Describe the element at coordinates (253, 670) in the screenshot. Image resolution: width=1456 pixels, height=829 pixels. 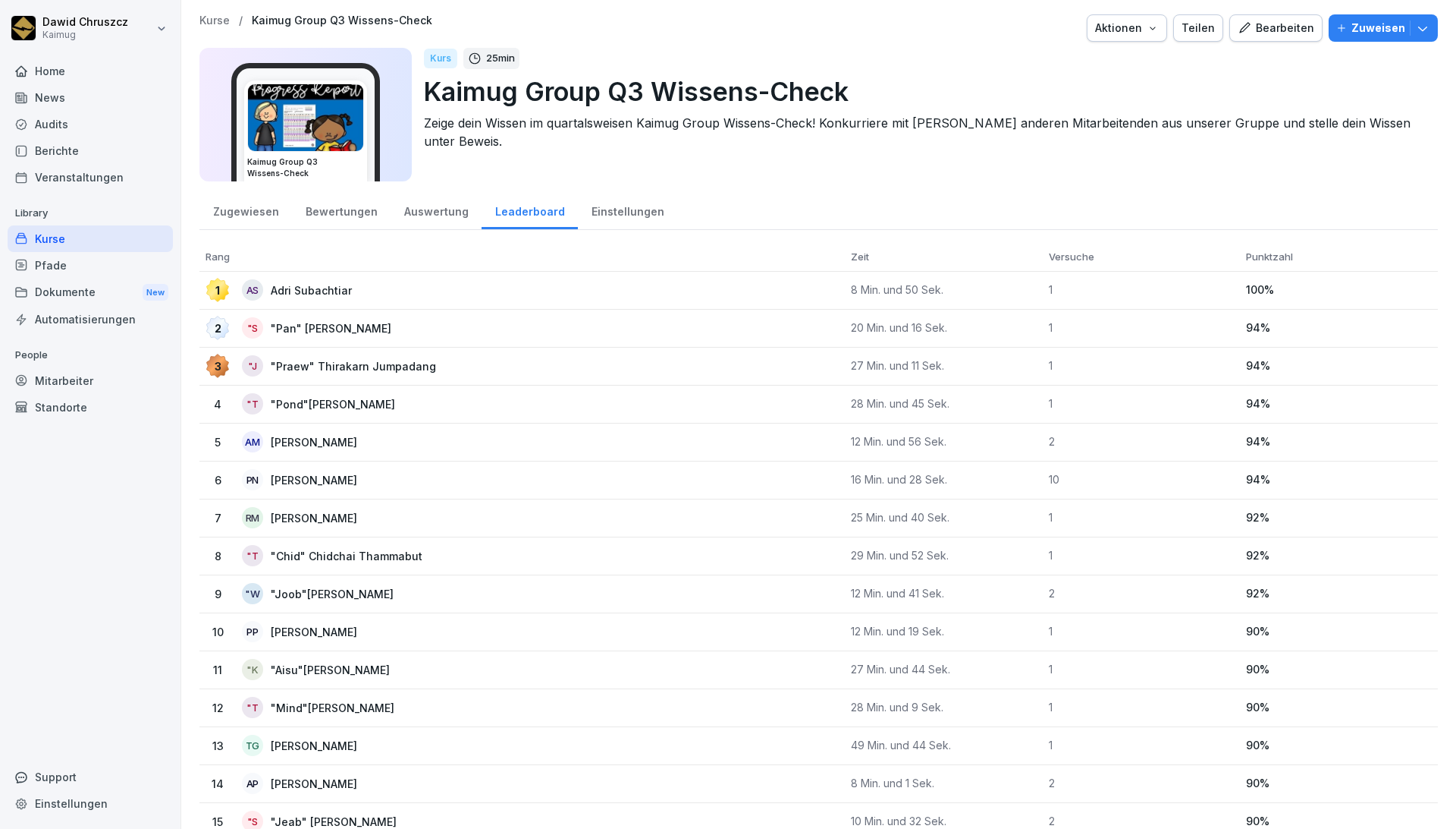
I see `div: "K` at that location.